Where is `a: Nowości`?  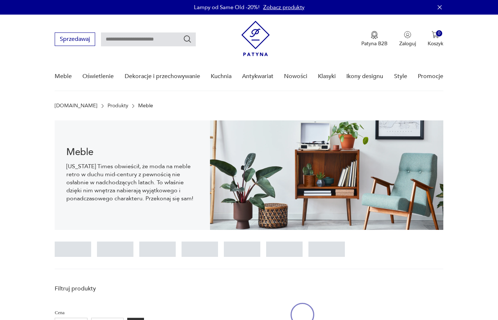 a: Nowości is located at coordinates (296, 76).